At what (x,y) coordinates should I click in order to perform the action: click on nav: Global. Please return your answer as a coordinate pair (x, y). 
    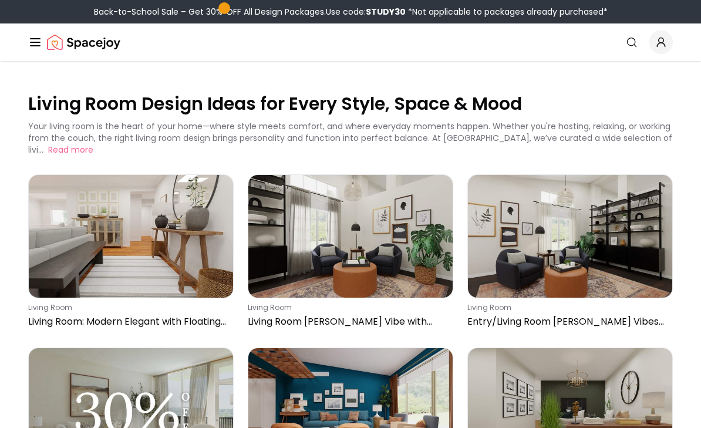
    Looking at the image, I should click on (350, 42).